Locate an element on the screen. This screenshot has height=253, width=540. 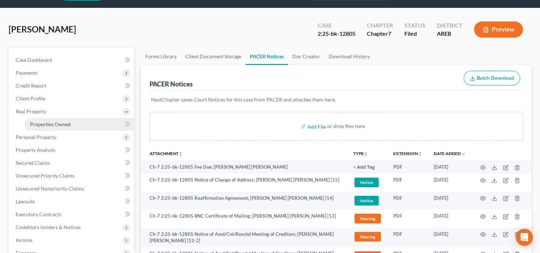
div: PACER Notices is located at coordinates (171, 84).